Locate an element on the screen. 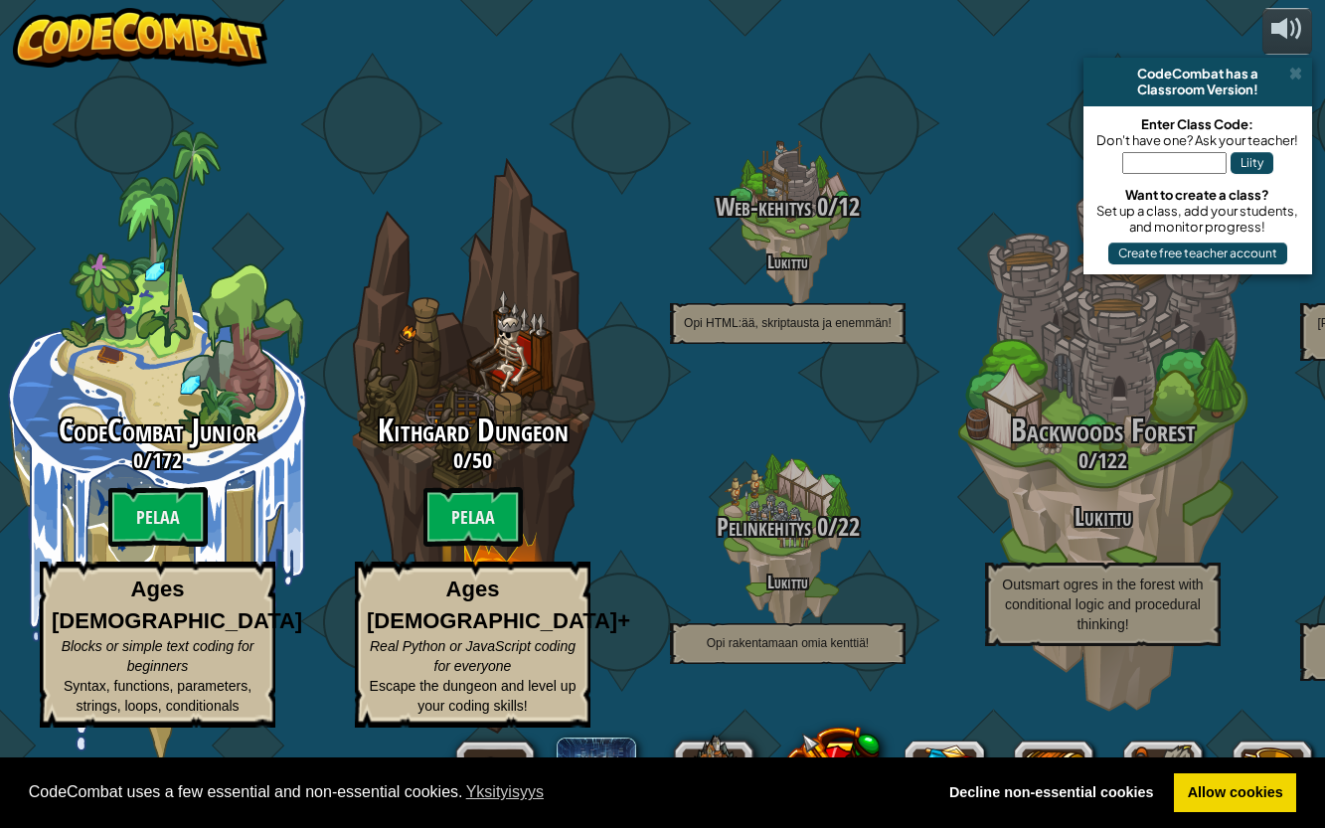  div: Want to create a class? is located at coordinates (1198, 195).